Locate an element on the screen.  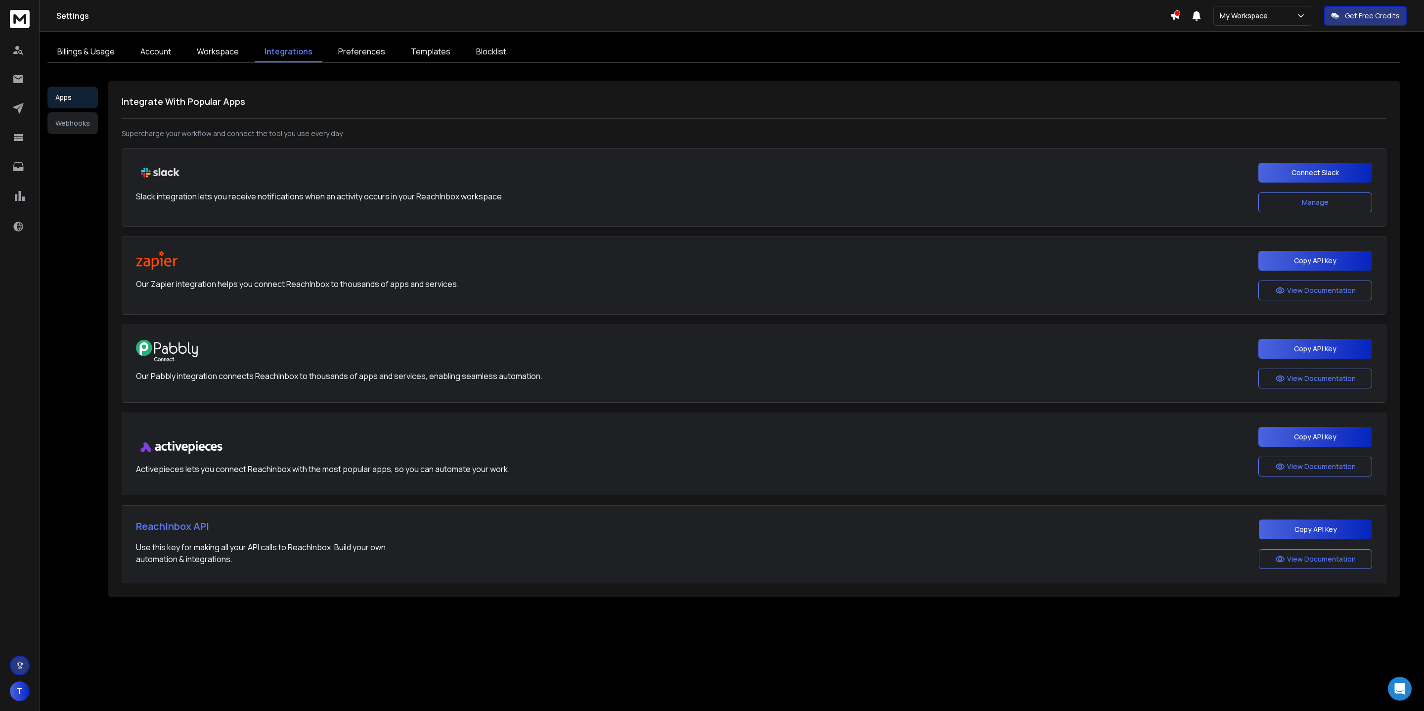
a: Blocklist is located at coordinates (491, 52).